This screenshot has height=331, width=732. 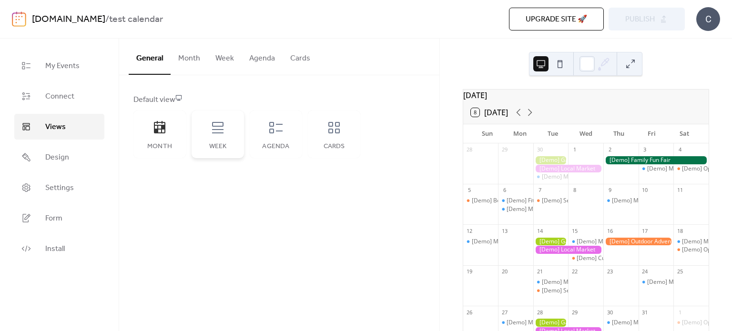 What do you see at coordinates (685, 134) in the screenshot?
I see `div: Sat` at bounding box center [685, 134].